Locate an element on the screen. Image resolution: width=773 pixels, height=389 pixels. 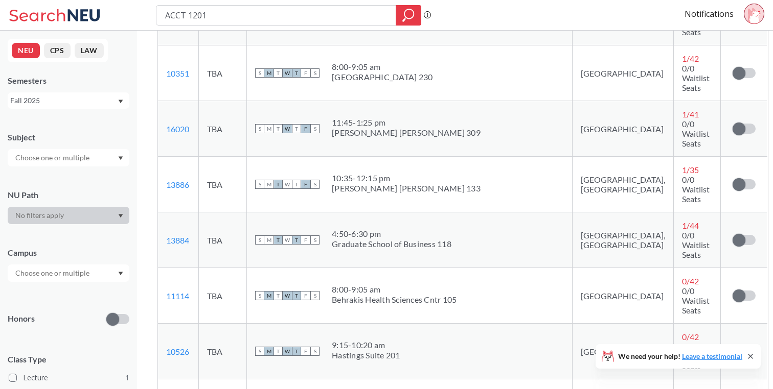
a: 10351 is located at coordinates (177, 73).